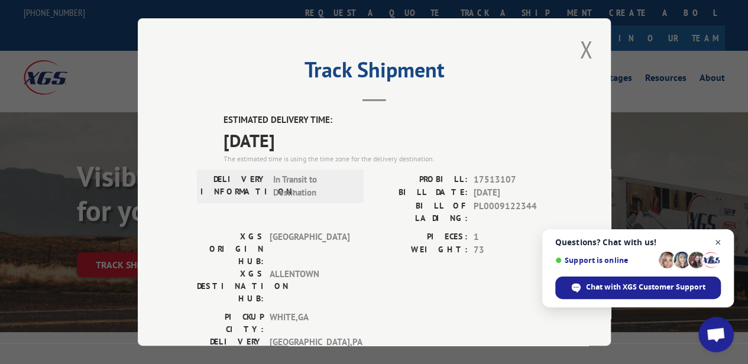 This screenshot has width=748, height=364. I want to click on span: WHITE , GA, so click(309, 323).